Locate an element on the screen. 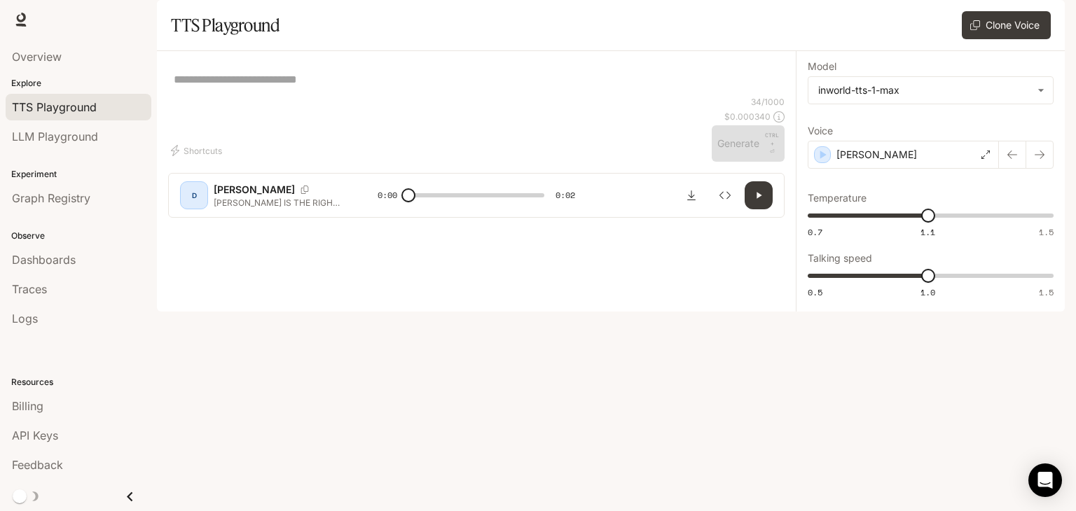  button: Shortcuts is located at coordinates (198, 151).